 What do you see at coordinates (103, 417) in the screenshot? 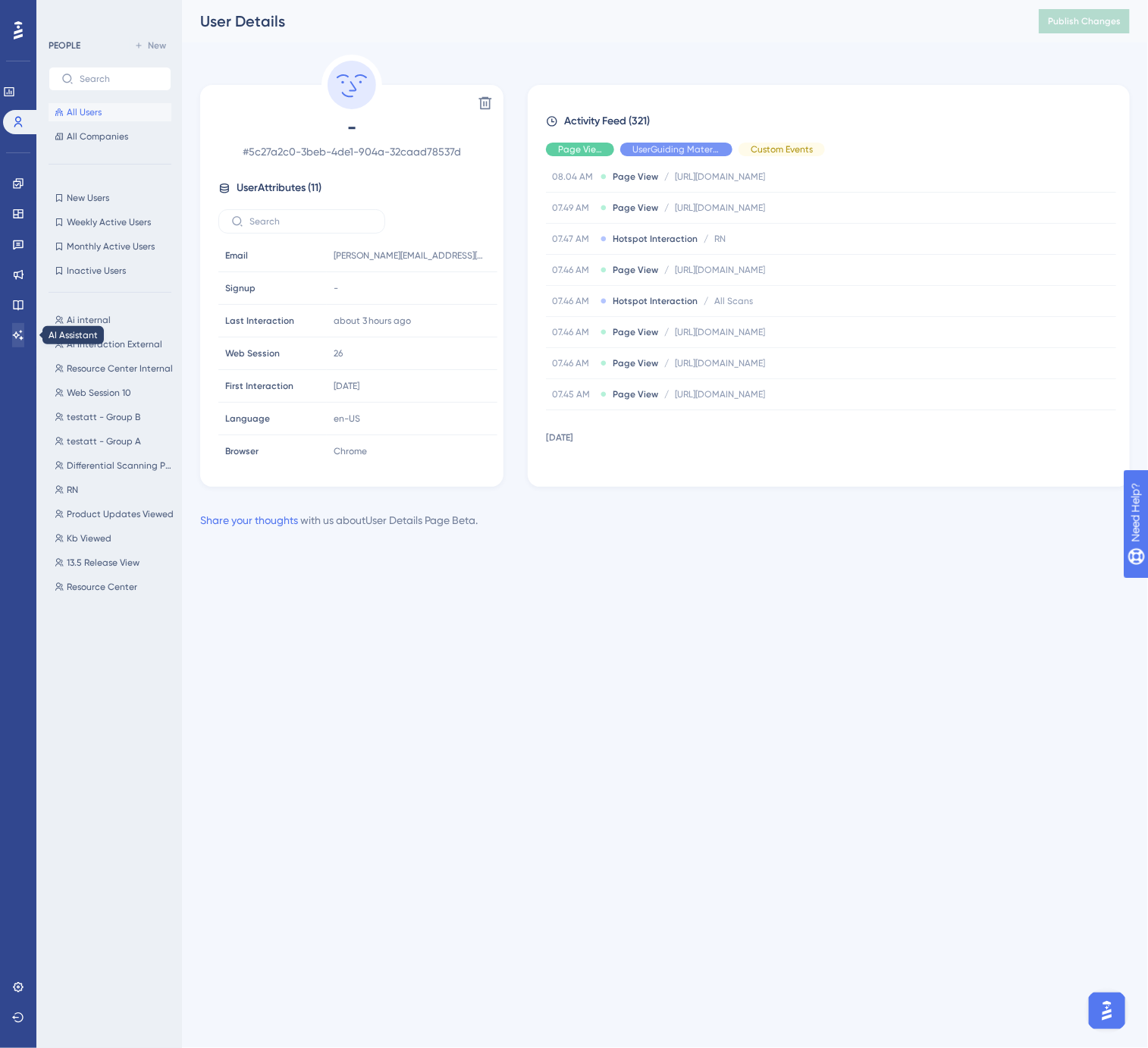
I see `span: testatt - Group B` at bounding box center [103, 417].